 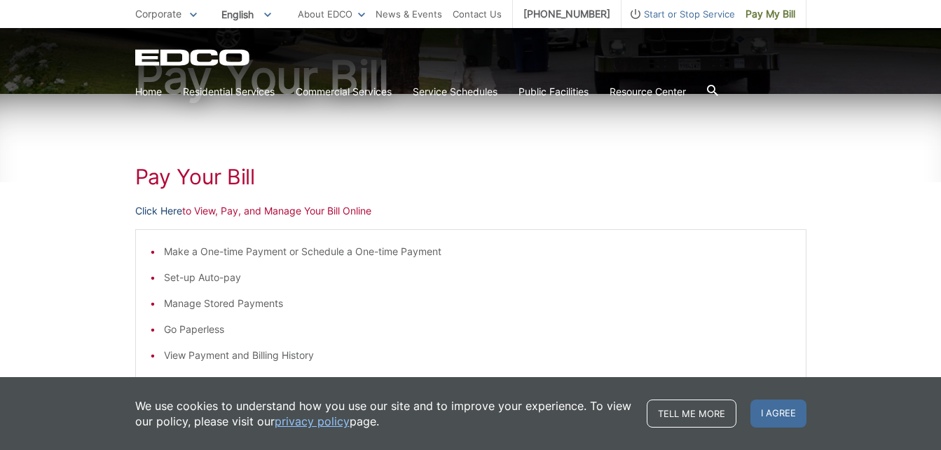 What do you see at coordinates (332, 14) in the screenshot?
I see `a: About EDCO` at bounding box center [332, 14].